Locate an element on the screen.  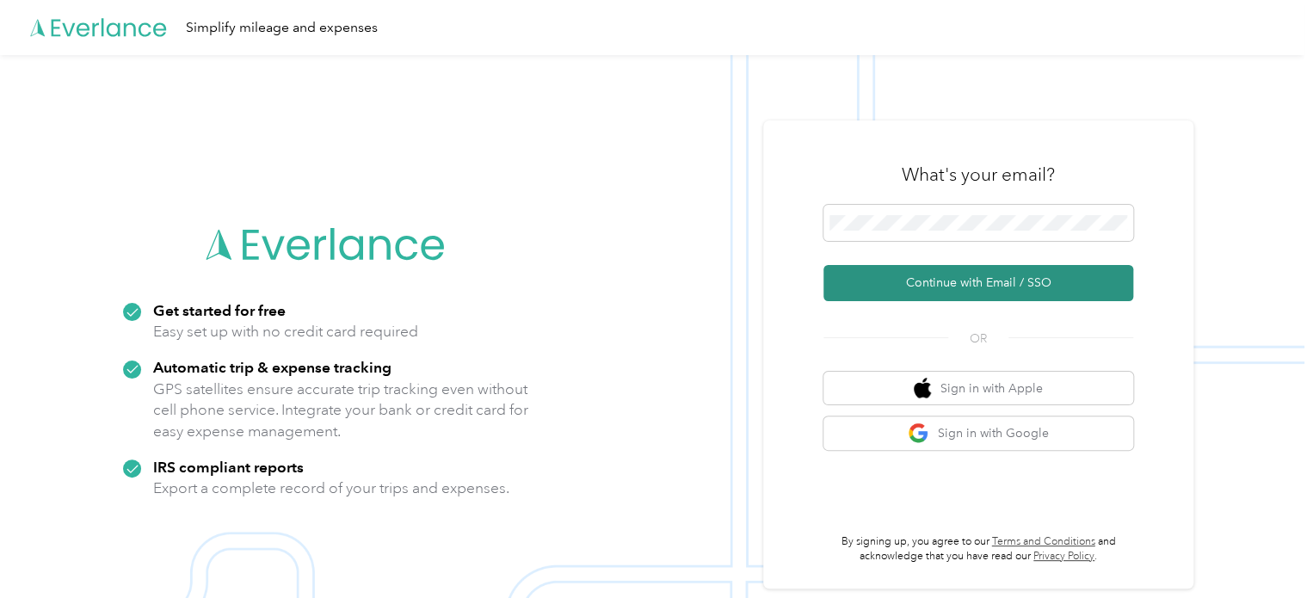
p: Export a complete record of your trips and expenses. is located at coordinates (331, 488).